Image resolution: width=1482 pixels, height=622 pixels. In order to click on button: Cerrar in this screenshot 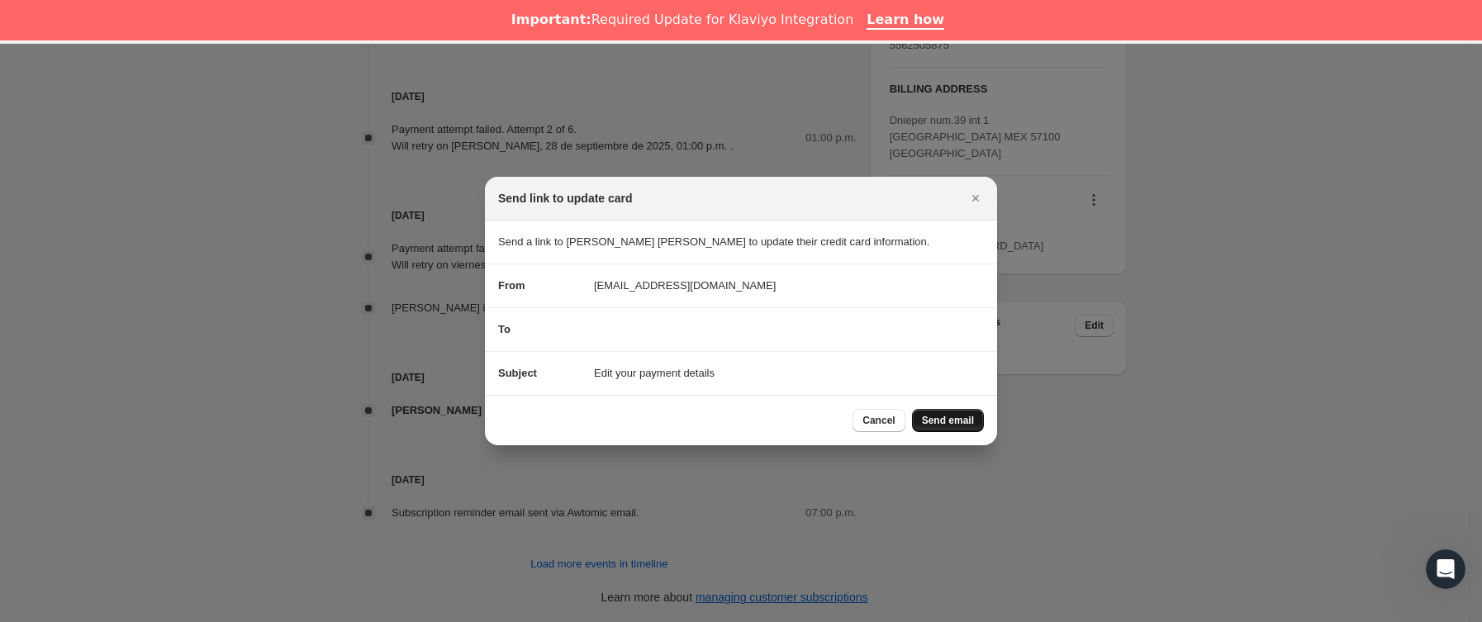, I will do `click(975, 198)`.